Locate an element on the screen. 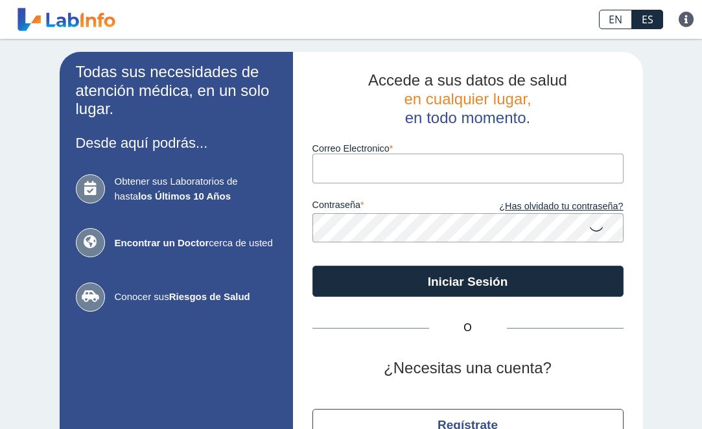 The height and width of the screenshot is (429, 702). span: O is located at coordinates (468, 328).